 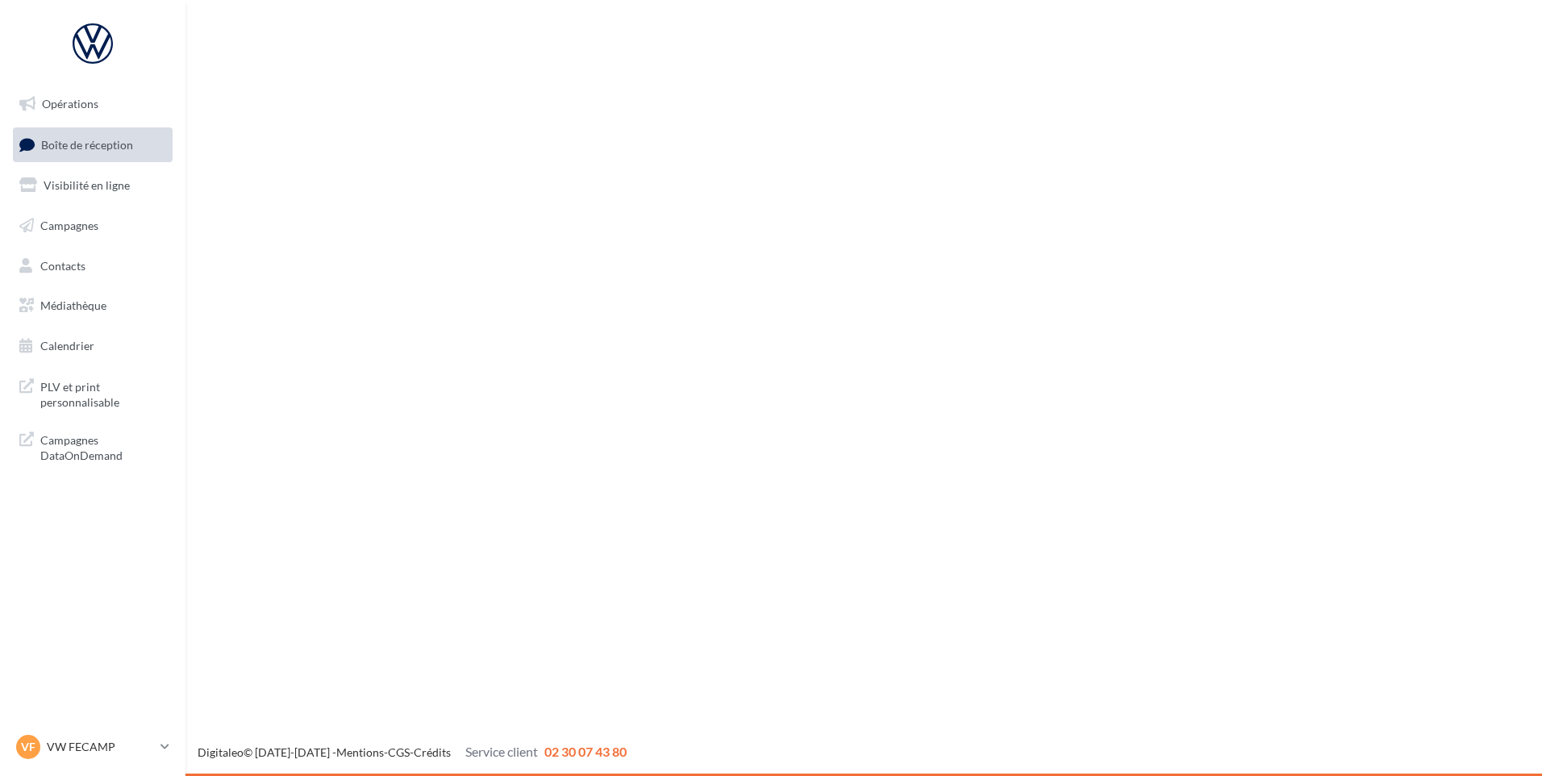 I want to click on a: Campagnes DataOnDemand, so click(x=93, y=446).